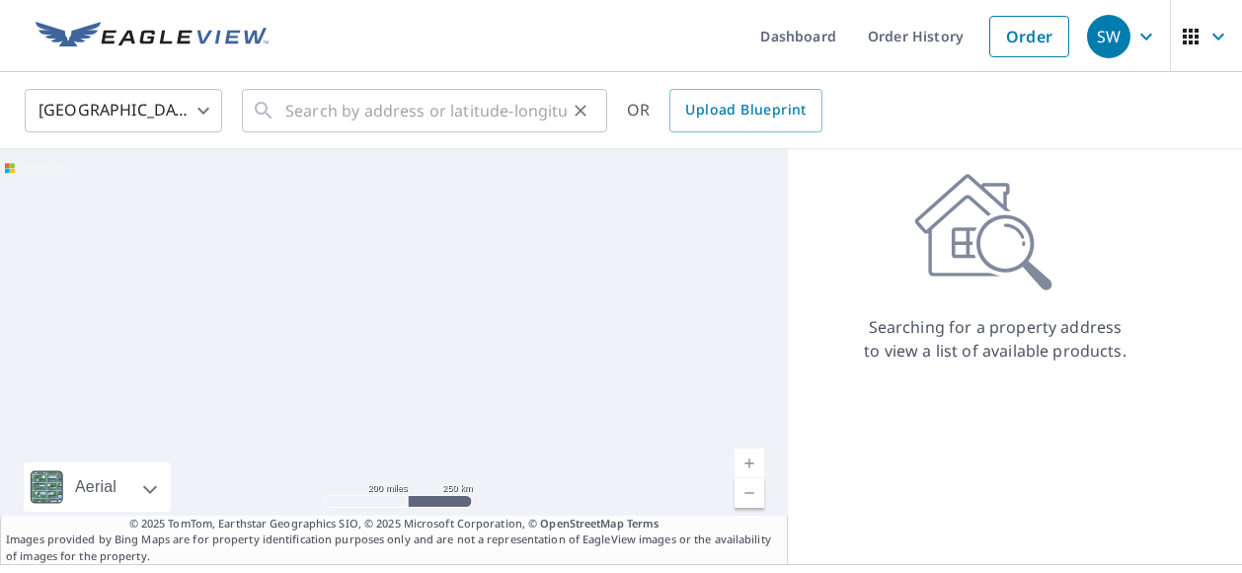 The image size is (1242, 573). What do you see at coordinates (995, 339) in the screenshot?
I see `p: Searching for a property address to view a list of available products.` at bounding box center [995, 339].